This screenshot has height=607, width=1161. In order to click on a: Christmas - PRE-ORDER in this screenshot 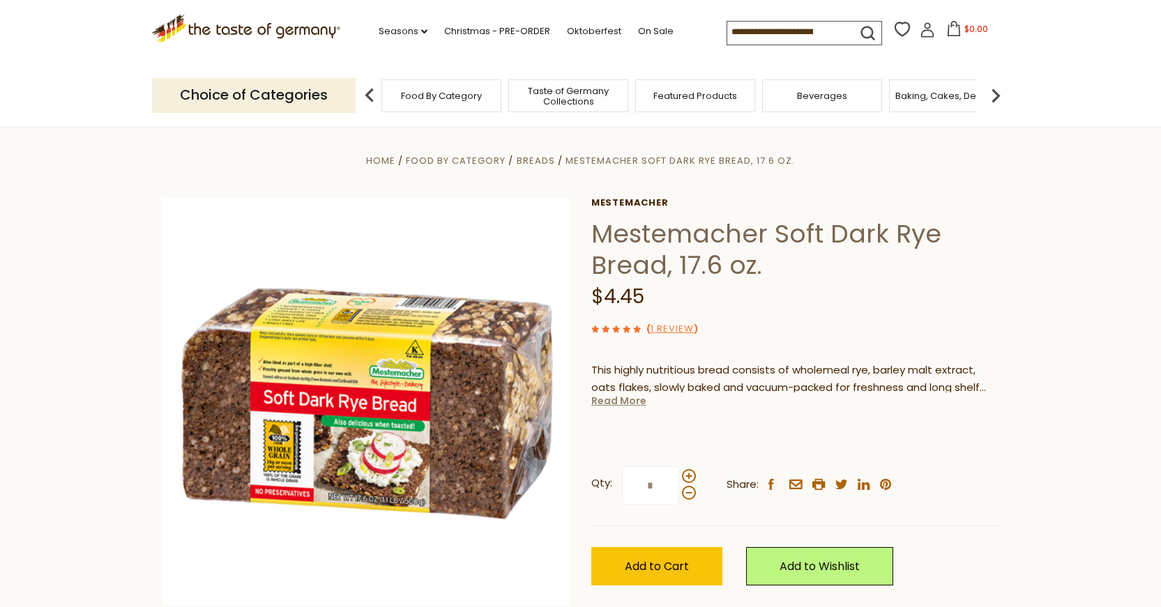, I will do `click(497, 31)`.